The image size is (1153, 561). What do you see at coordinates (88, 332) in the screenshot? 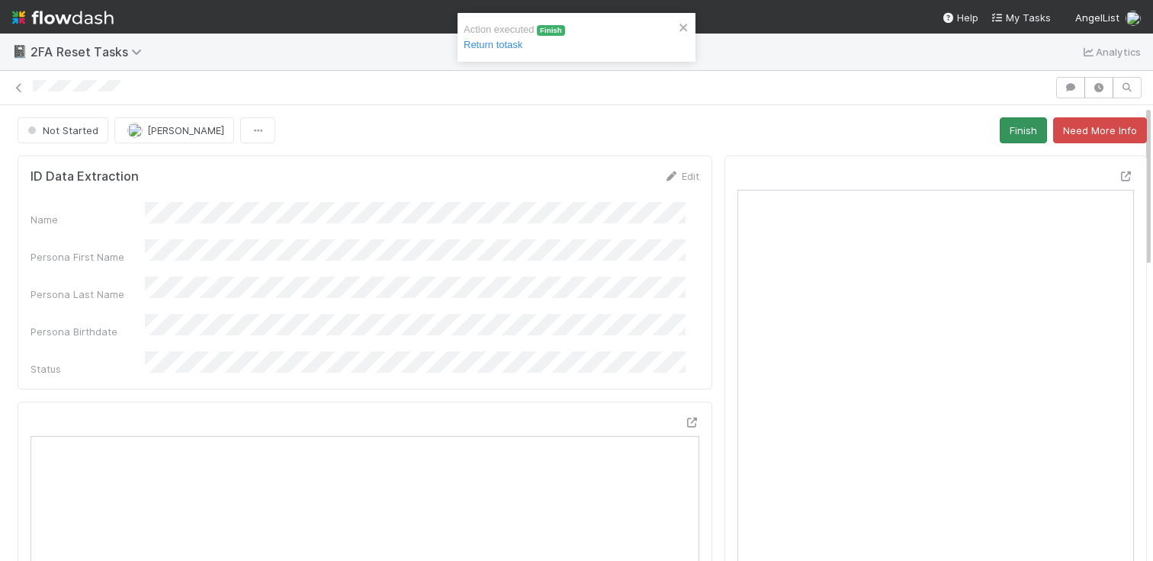
I see `div: Persona Birthdate` at bounding box center [88, 332].